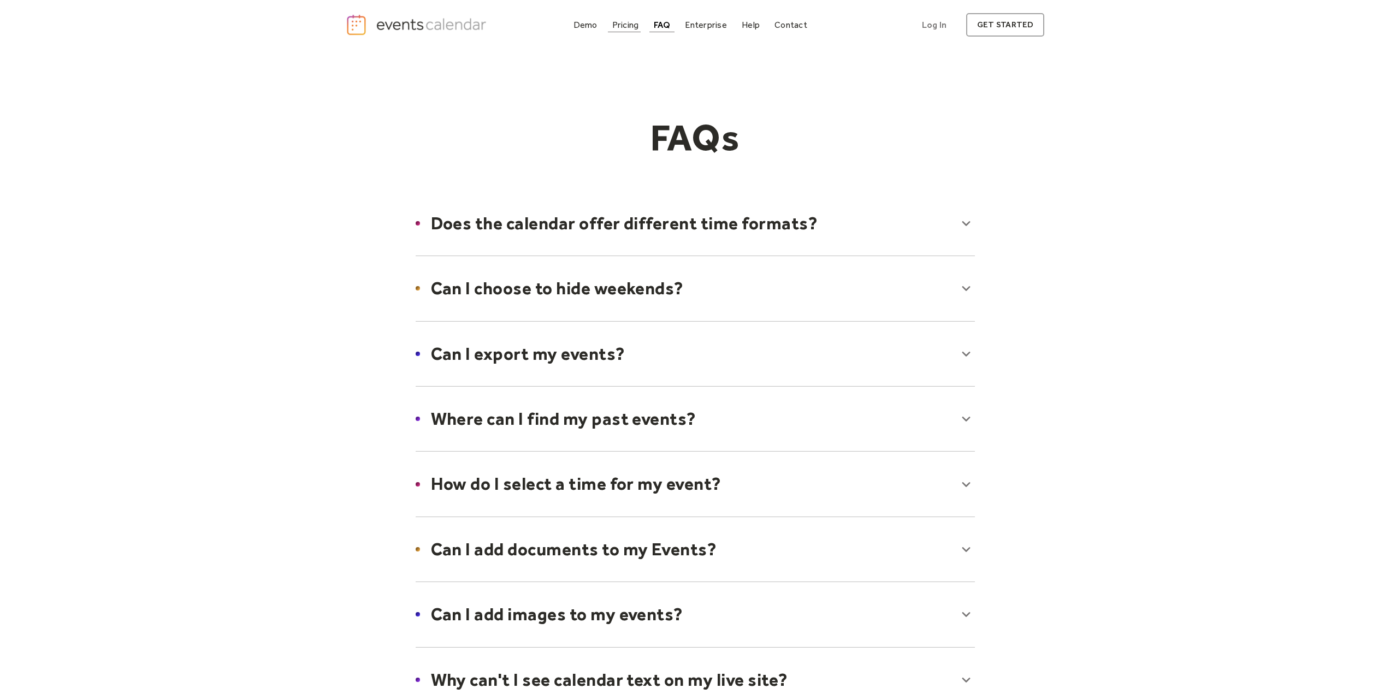  I want to click on a: FAQ, so click(662, 25).